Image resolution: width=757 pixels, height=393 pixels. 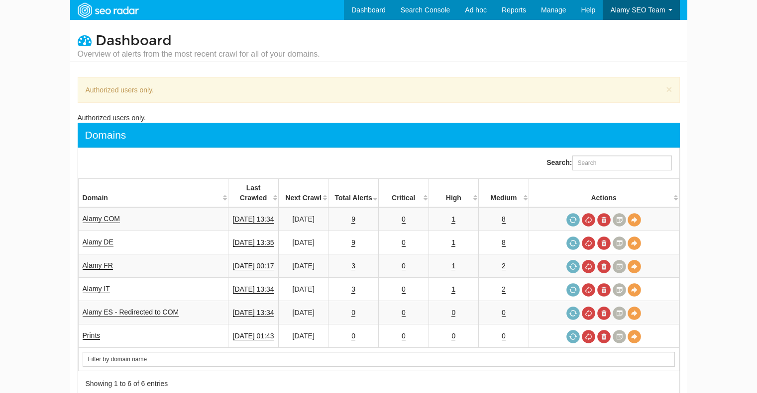 What do you see at coordinates (108, 10) in the screenshot?
I see `img: SEORadar` at bounding box center [108, 10].